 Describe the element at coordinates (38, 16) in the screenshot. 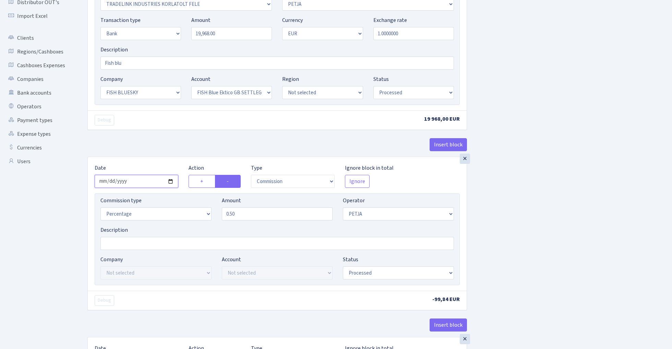

I see `a: Import Excel` at that location.